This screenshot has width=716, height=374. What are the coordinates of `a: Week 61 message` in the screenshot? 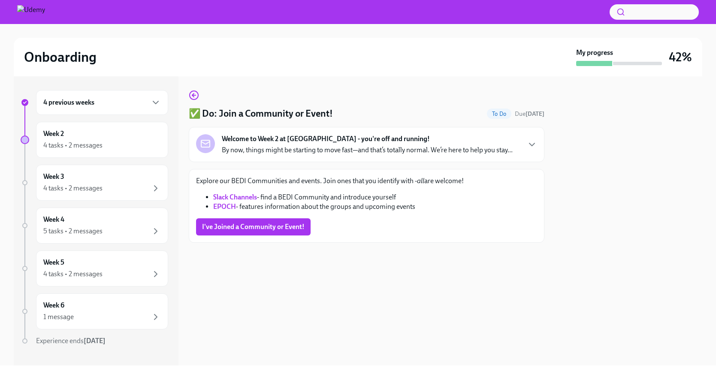 It's located at (94, 312).